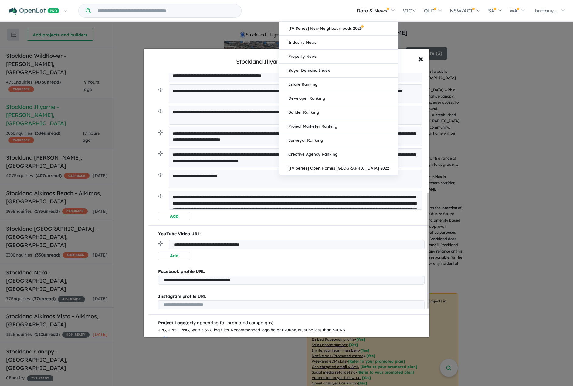  I want to click on a: Developer Ranking, so click(339, 98).